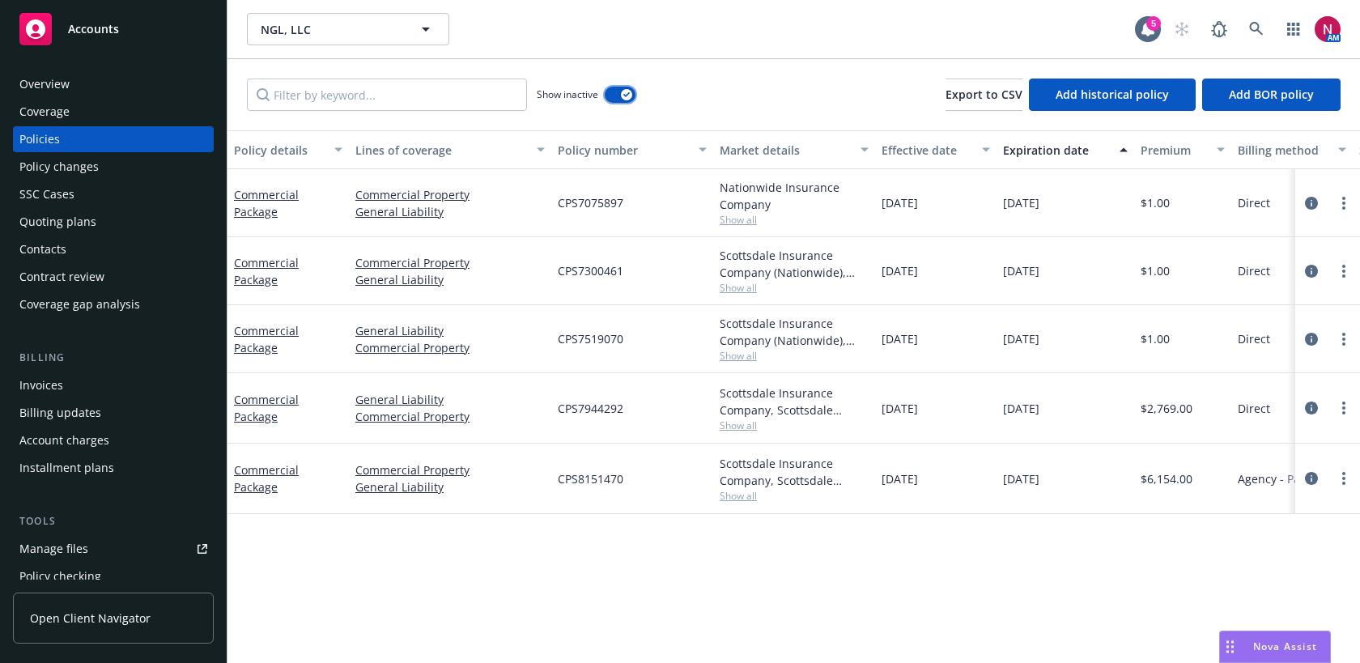 This screenshot has width=1360, height=663. What do you see at coordinates (1271, 94) in the screenshot?
I see `span: Add BOR policy` at bounding box center [1271, 94].